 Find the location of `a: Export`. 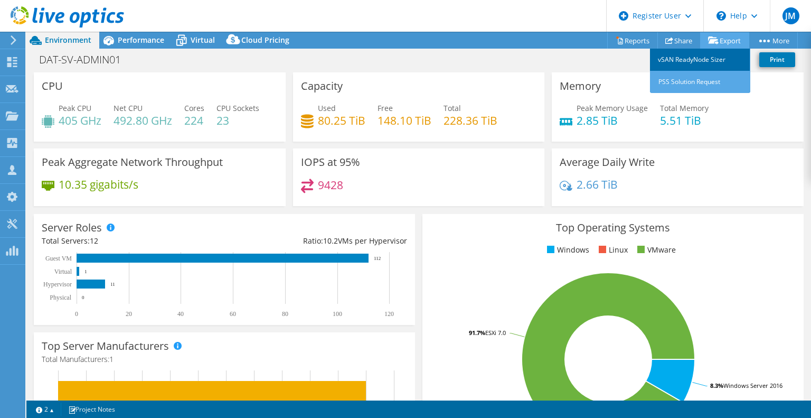

a: Export is located at coordinates (725, 40).